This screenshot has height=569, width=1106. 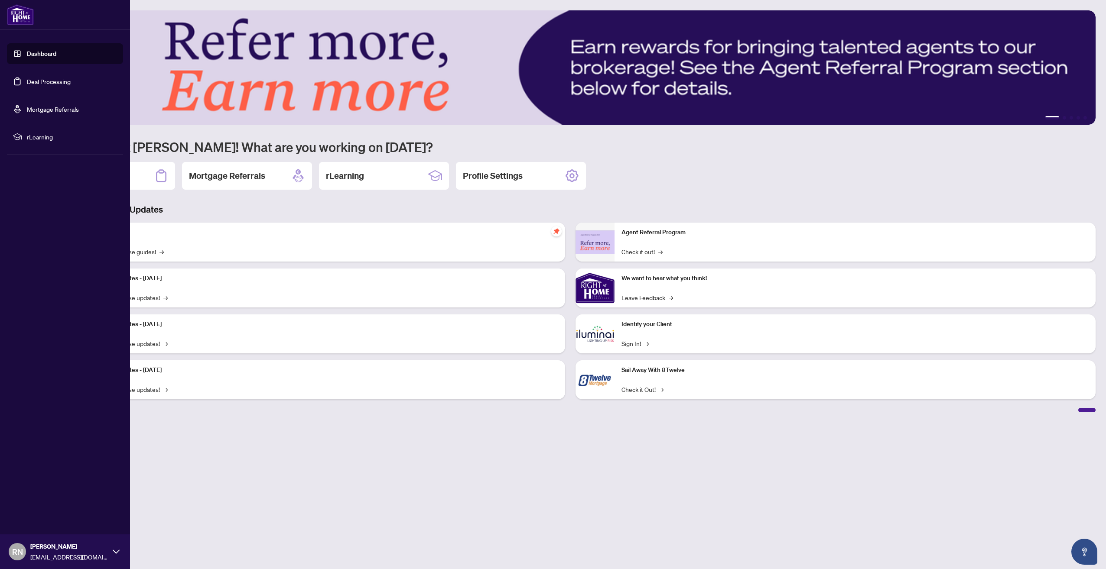 What do you see at coordinates (227, 176) in the screenshot?
I see `h2: Mortgage Referrals` at bounding box center [227, 176].